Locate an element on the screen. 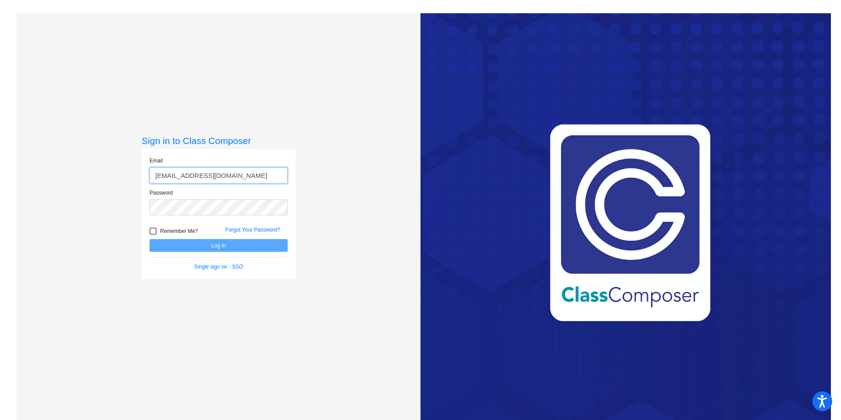 The width and height of the screenshot is (841, 420). label: Email is located at coordinates (156, 161).